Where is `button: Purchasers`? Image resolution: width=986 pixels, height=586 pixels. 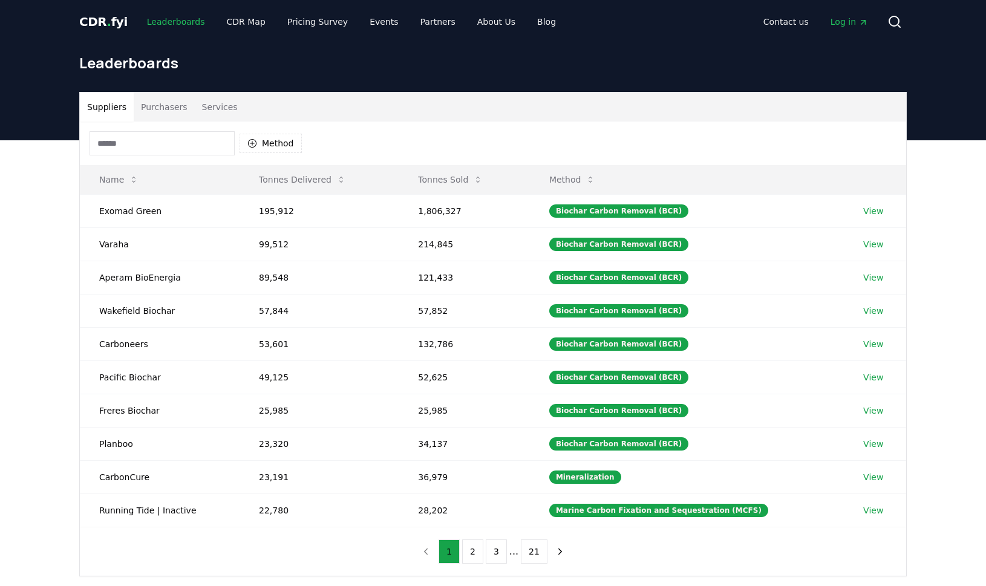
button: Purchasers is located at coordinates (164, 107).